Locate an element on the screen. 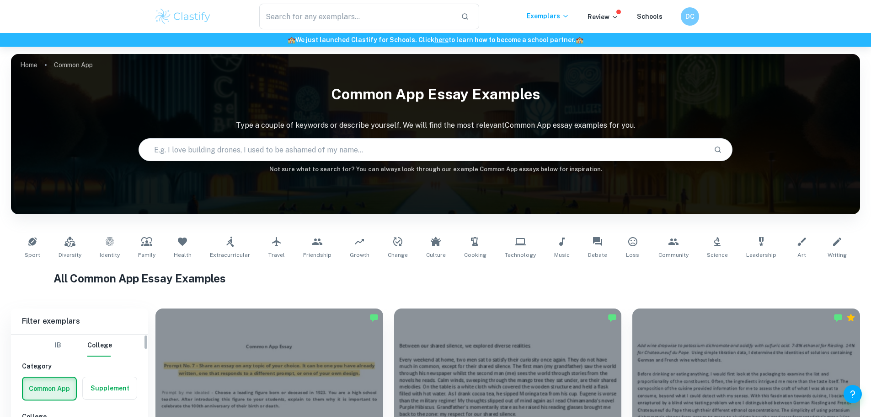  p: Exemplars is located at coordinates (548, 16).